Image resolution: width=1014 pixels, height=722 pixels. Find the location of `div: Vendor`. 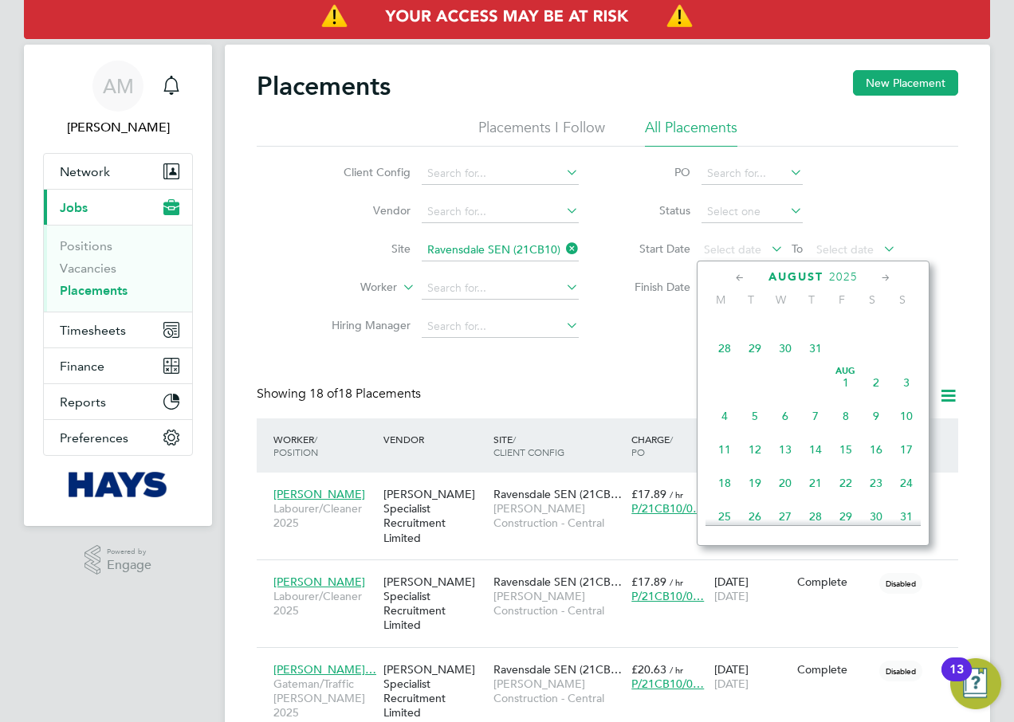

div: Vendor is located at coordinates (434, 439).